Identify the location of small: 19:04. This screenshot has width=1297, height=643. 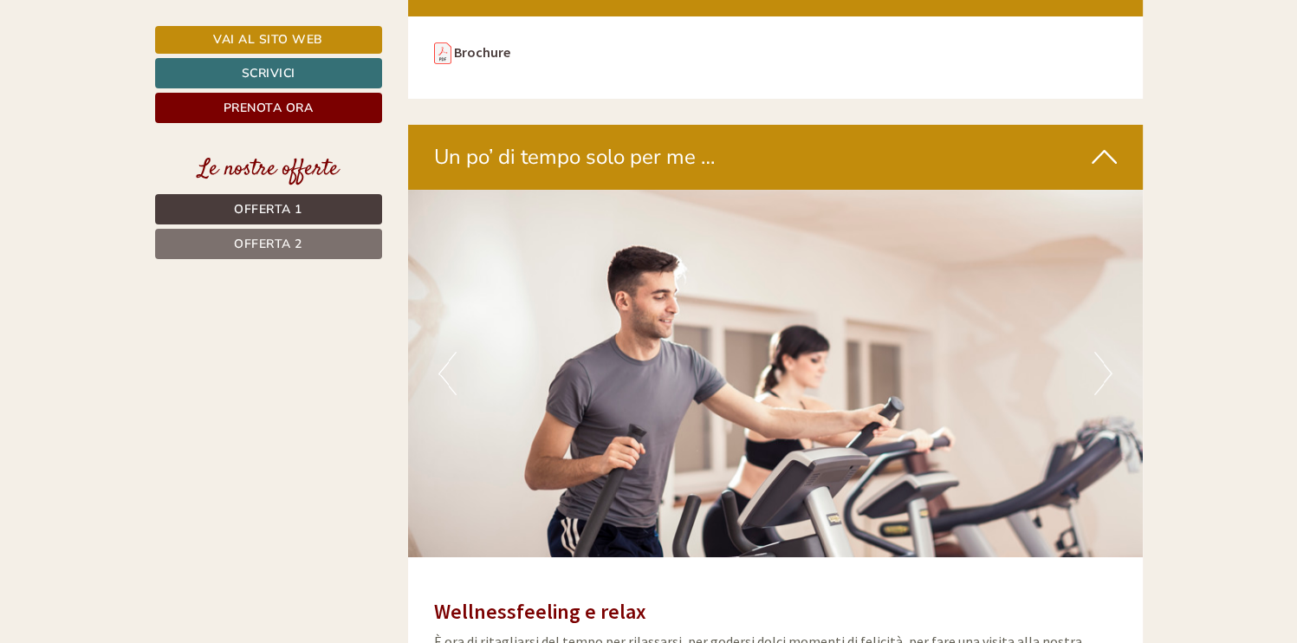
(140, 90).